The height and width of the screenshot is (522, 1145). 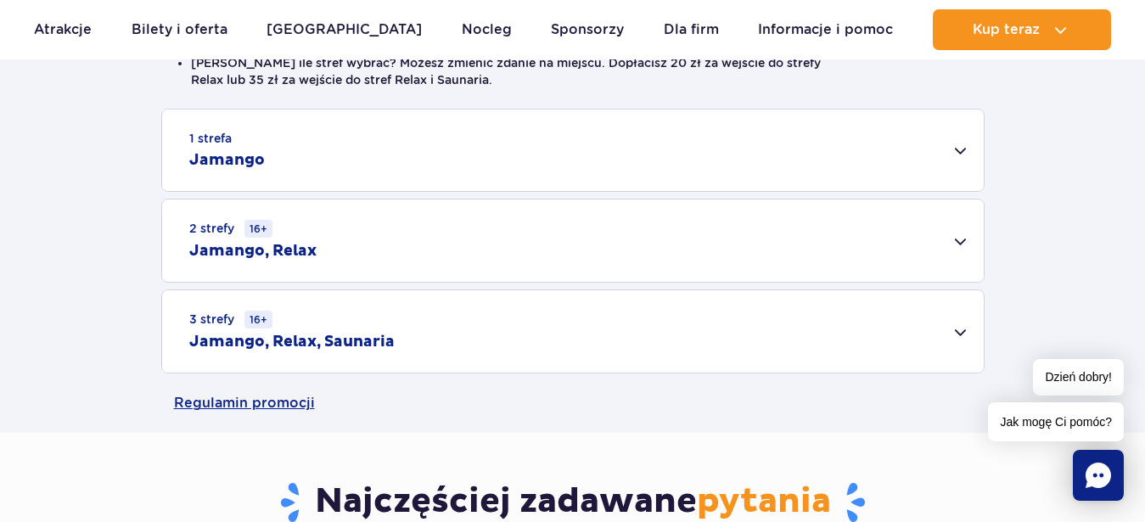 I want to click on a: Regulamin promocji, so click(x=573, y=403).